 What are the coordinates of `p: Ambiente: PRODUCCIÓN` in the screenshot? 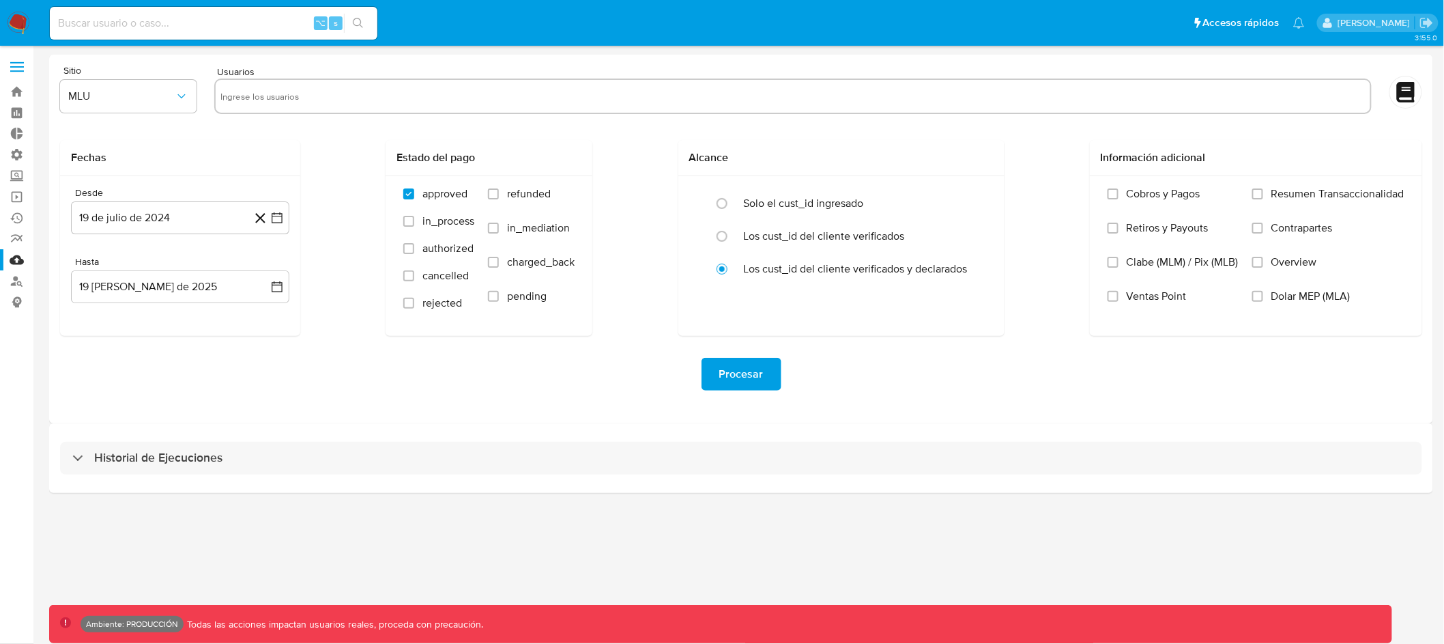 It's located at (132, 624).